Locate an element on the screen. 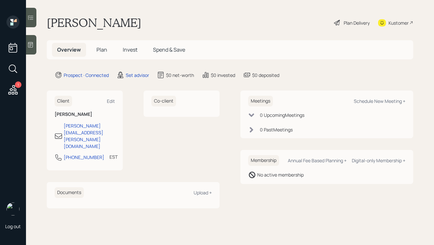 The image size is (434, 245). div: Prospect · Connected is located at coordinates (86, 75).